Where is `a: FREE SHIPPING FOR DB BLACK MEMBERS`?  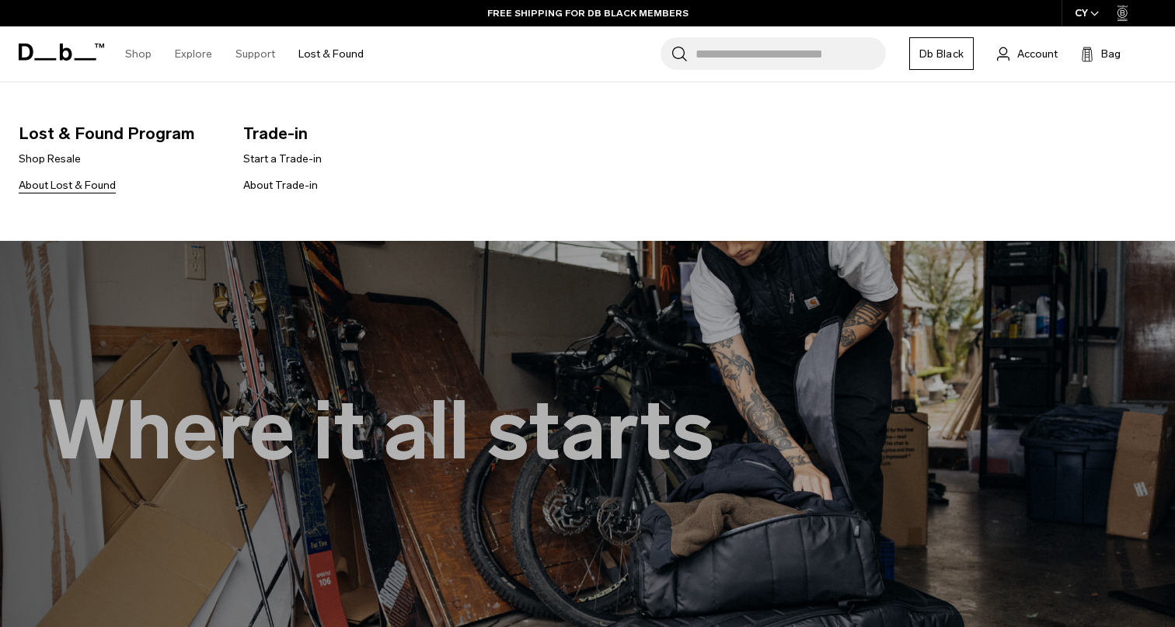
a: FREE SHIPPING FOR DB BLACK MEMBERS is located at coordinates (588, 13).